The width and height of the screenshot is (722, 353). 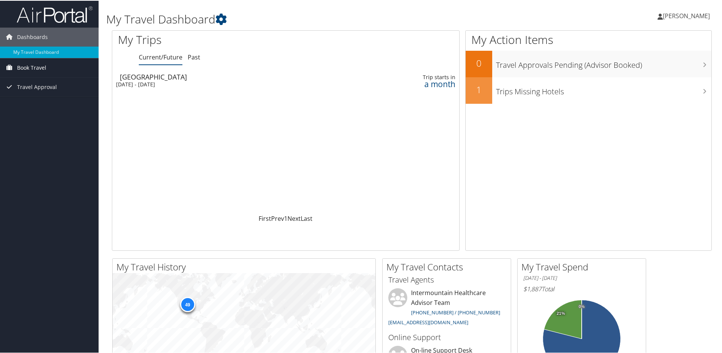 What do you see at coordinates (532, 288) in the screenshot?
I see `span: $1,887` at bounding box center [532, 288].